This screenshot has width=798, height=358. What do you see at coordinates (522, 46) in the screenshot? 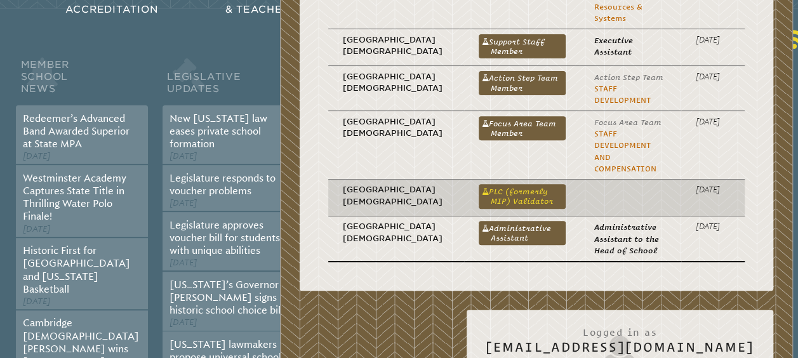
I see `a: Support Staff Member` at bounding box center [522, 46].